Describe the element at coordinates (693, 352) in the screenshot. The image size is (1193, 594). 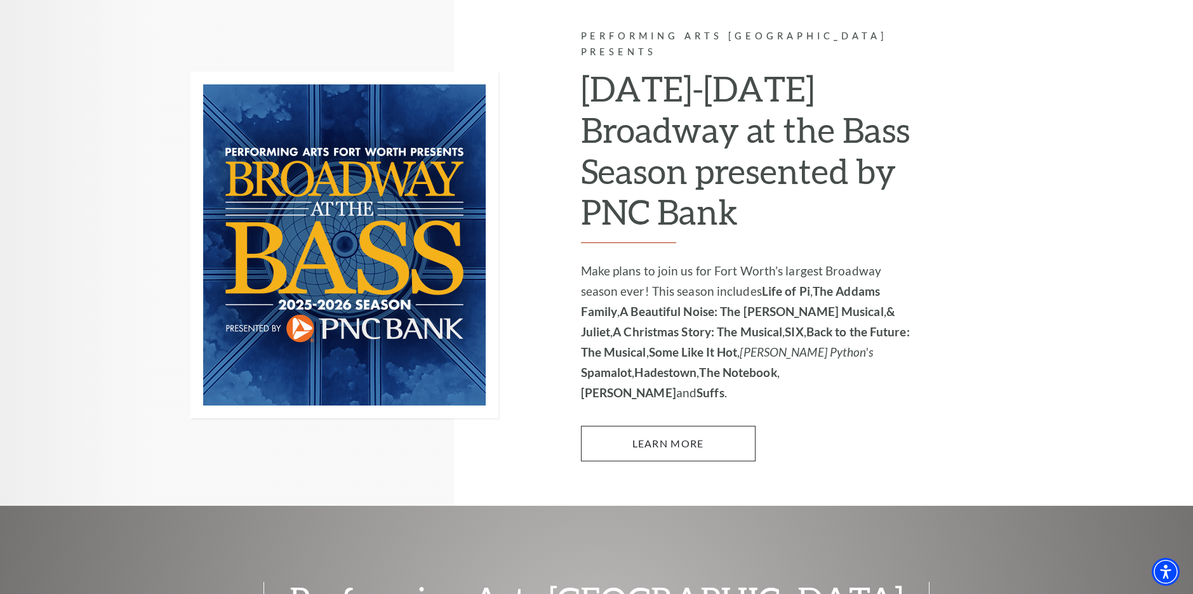
I see `strong: Some Like It Hot` at that location.